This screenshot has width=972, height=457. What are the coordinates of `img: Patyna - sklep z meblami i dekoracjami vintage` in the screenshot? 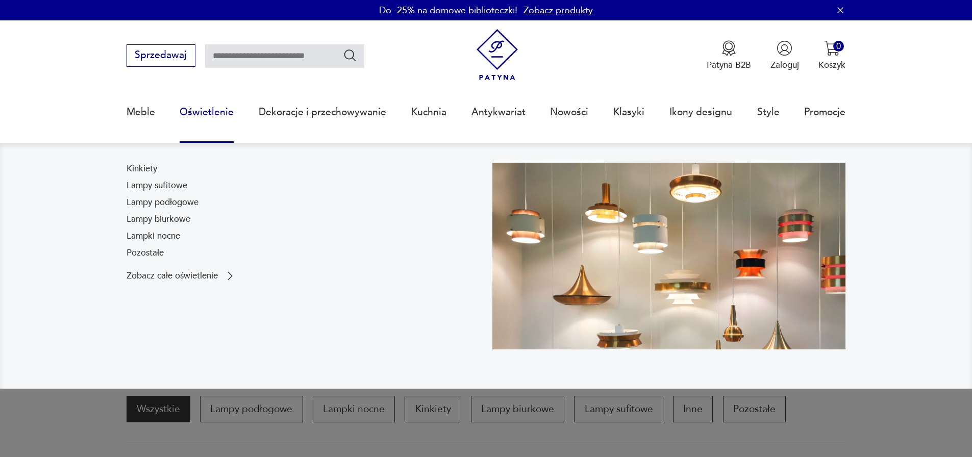 It's located at (497, 55).